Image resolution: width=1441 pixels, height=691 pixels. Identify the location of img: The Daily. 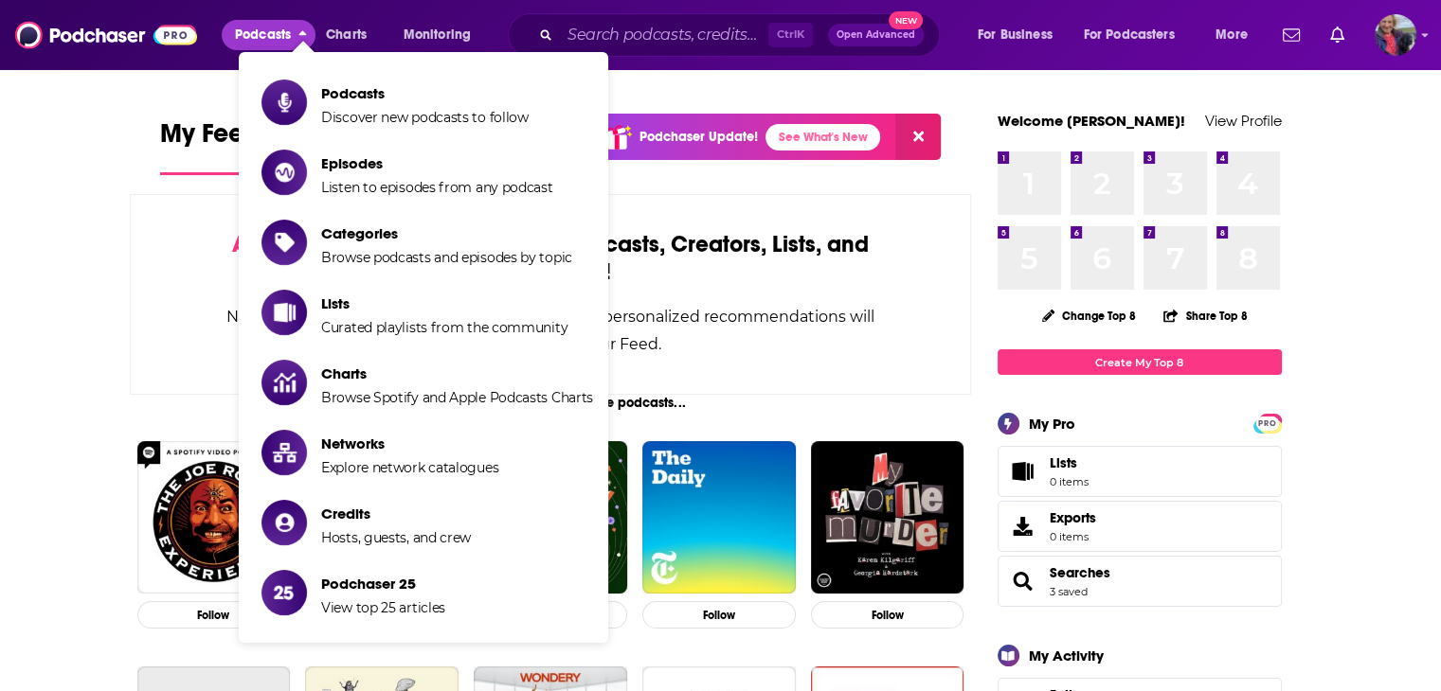
(719, 518).